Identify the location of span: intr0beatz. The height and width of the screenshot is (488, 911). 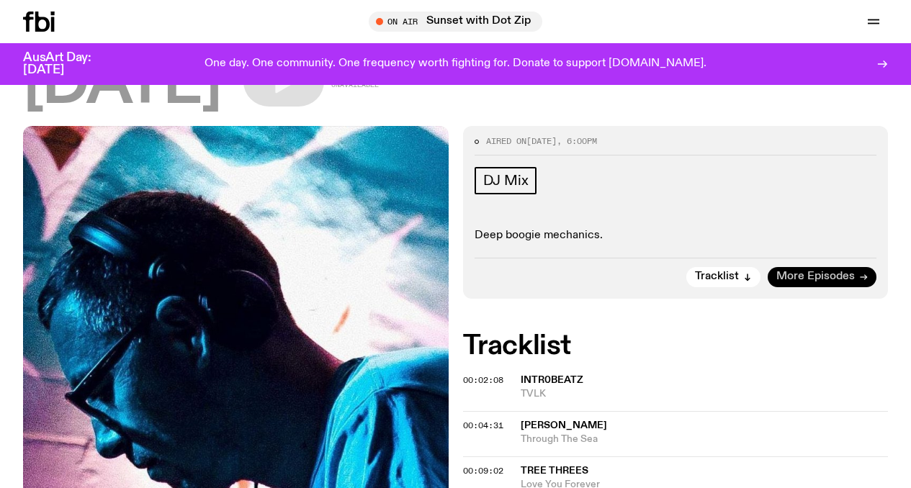
(552, 380).